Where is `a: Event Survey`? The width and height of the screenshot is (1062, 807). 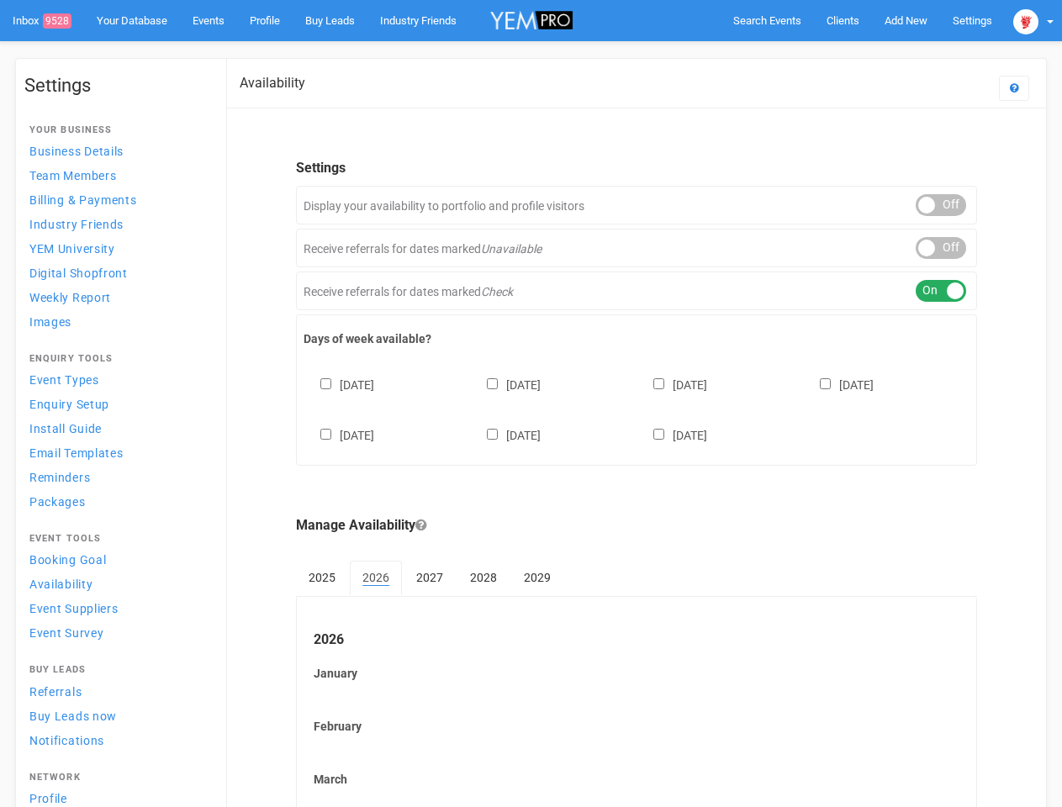 a: Event Survey is located at coordinates (117, 632).